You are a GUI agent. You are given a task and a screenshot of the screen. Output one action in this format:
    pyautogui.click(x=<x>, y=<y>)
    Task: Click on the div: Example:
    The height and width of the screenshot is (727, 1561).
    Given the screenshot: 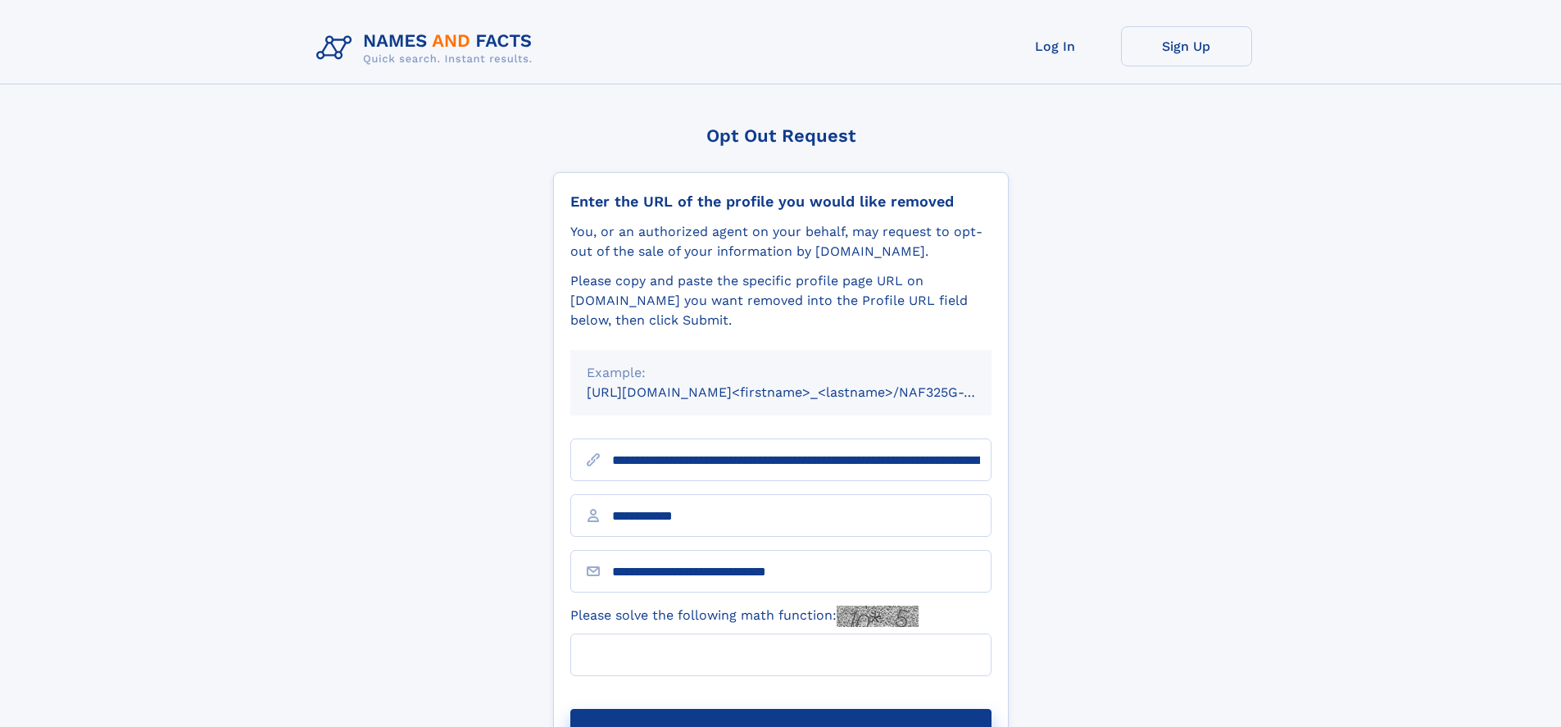 What is the action you would take?
    pyautogui.click(x=781, y=373)
    